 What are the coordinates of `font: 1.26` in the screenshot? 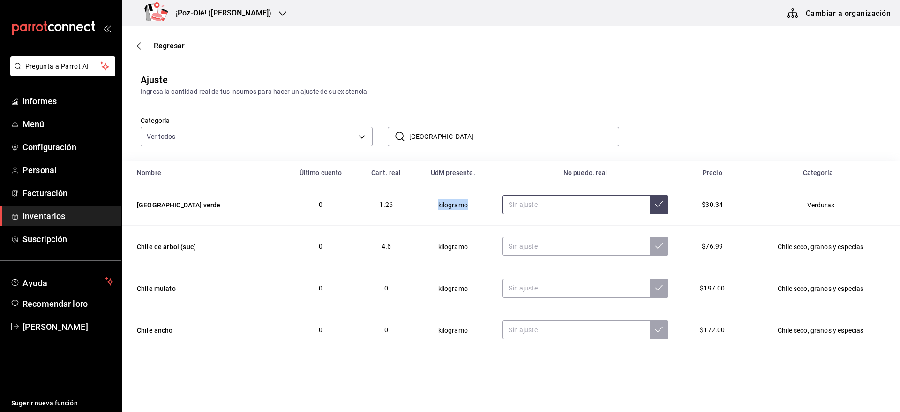 It's located at (386, 204).